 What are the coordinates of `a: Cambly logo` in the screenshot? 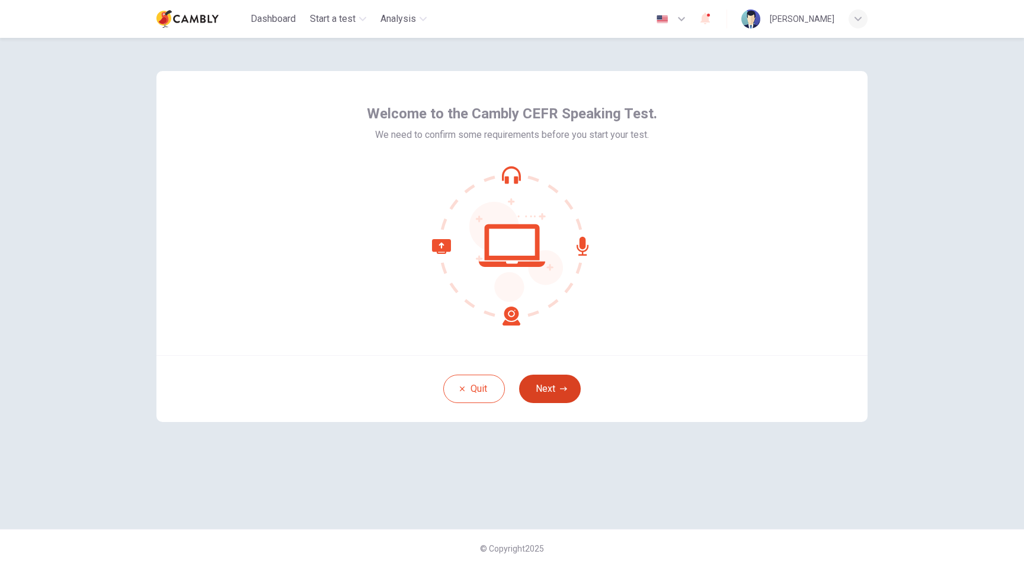 It's located at (201, 19).